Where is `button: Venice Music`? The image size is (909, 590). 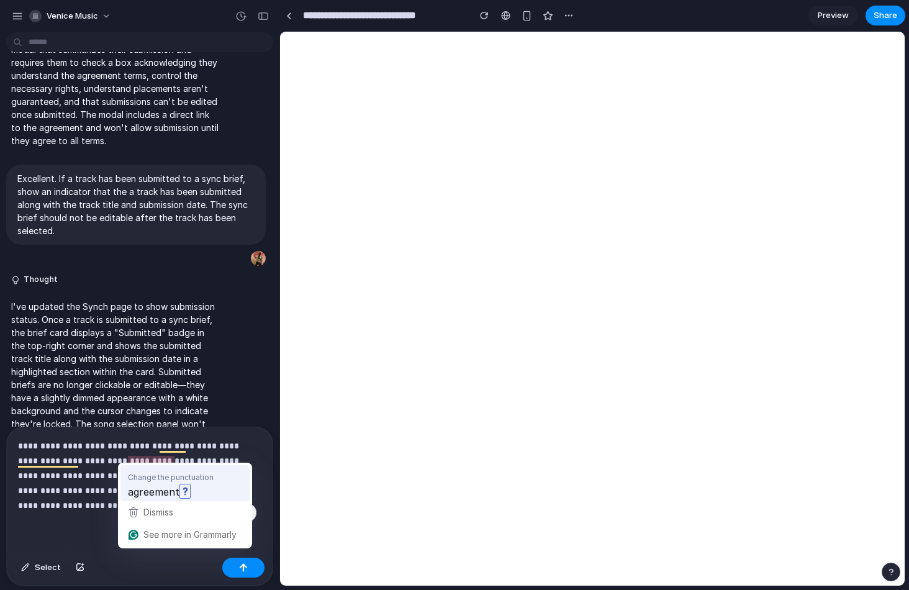 button: Venice Music is located at coordinates (71, 16).